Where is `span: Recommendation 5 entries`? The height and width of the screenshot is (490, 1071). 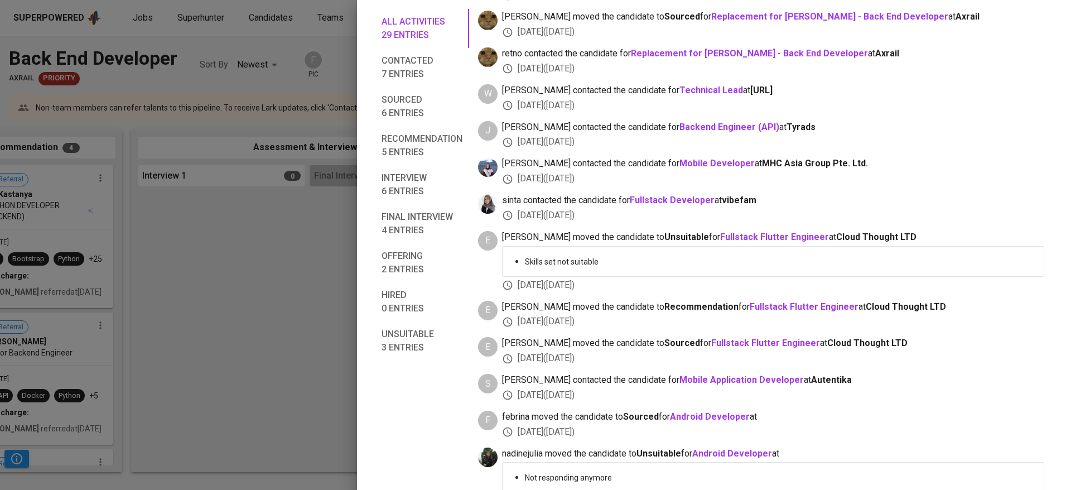
span: Recommendation 5 entries is located at coordinates (422, 146).